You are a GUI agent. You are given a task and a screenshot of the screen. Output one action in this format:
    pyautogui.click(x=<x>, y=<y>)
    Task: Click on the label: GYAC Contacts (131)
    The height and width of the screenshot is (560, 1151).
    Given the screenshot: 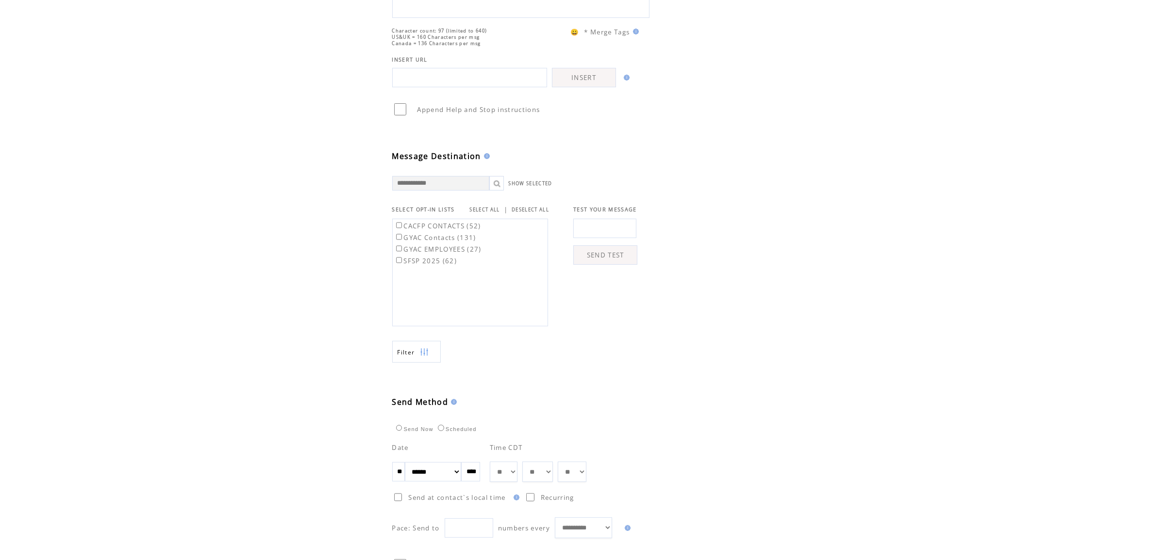 What is the action you would take?
    pyautogui.click(x=435, y=238)
    